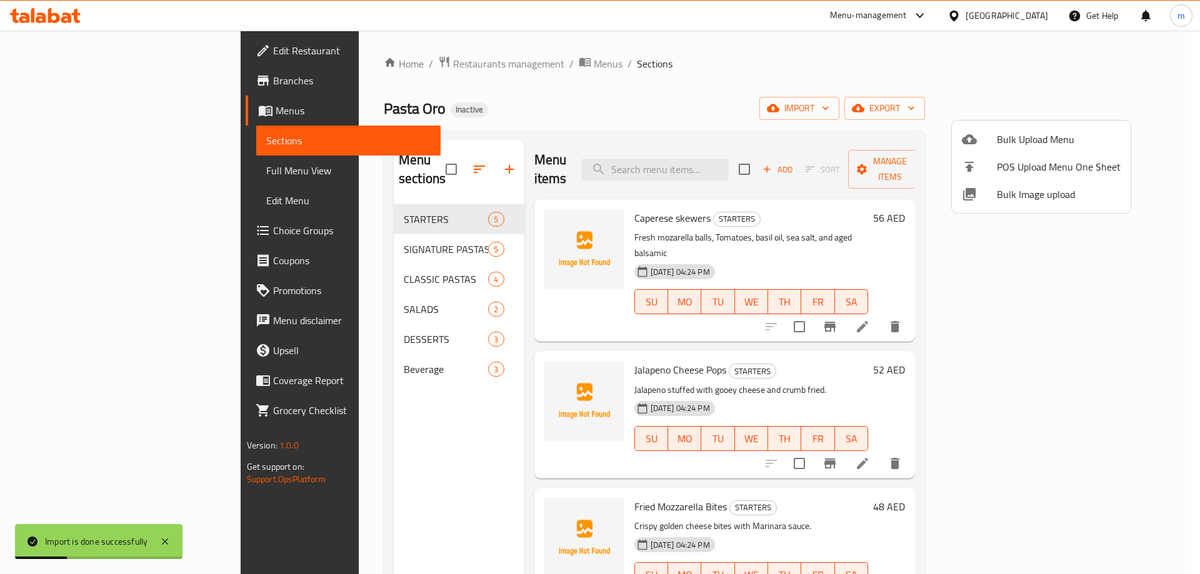 Image resolution: width=1200 pixels, height=574 pixels. I want to click on span: POS Upload Menu One Sheet, so click(1059, 167).